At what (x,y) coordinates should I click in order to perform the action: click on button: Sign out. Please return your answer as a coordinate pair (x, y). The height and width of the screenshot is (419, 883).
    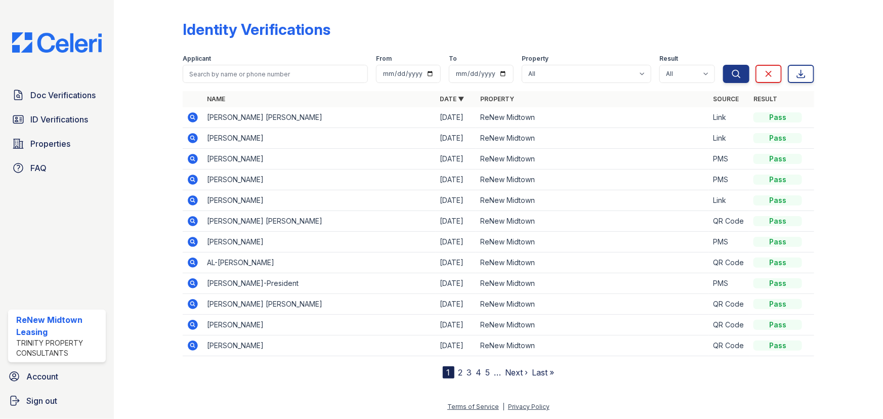
    Looking at the image, I should click on (57, 401).